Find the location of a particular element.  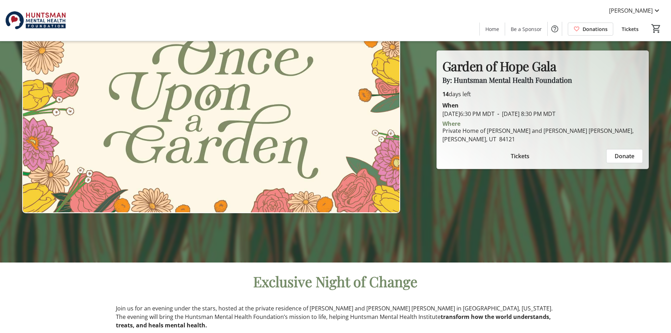

div: Where is located at coordinates (452, 124).